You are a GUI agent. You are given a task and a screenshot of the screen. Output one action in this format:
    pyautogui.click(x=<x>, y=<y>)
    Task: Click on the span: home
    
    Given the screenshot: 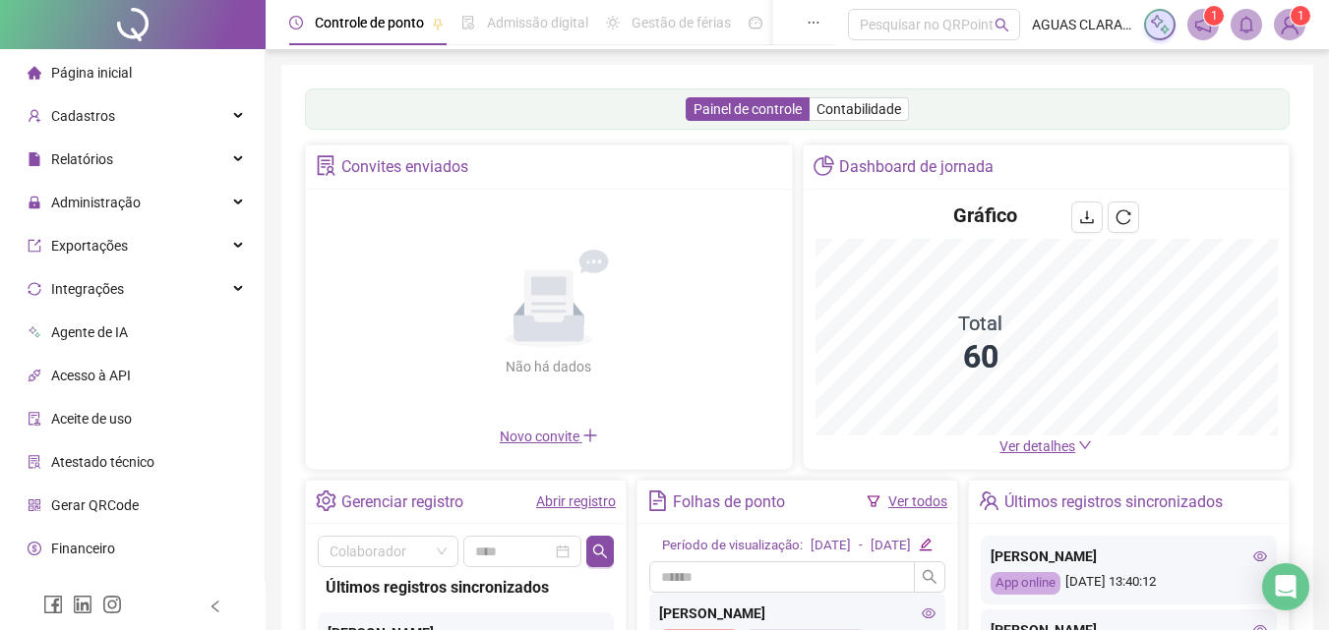 What is the action you would take?
    pyautogui.click(x=34, y=73)
    